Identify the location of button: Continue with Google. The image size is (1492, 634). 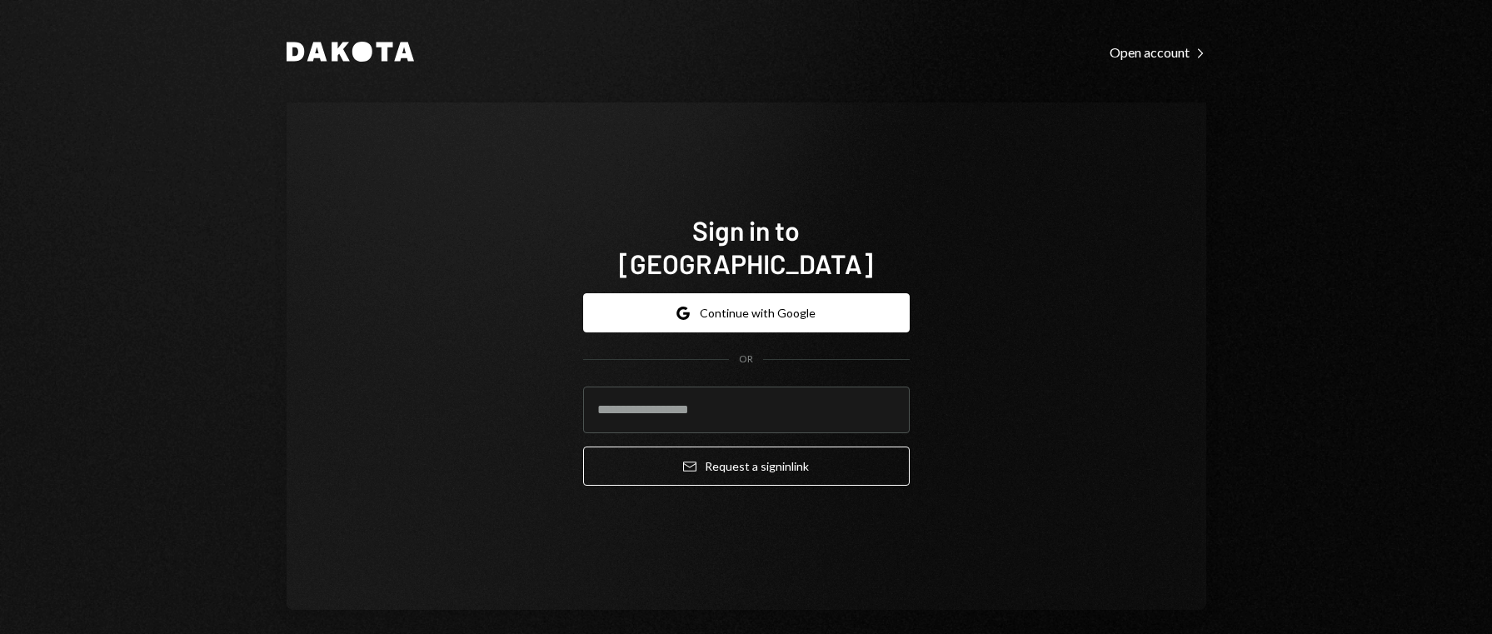
(746, 312).